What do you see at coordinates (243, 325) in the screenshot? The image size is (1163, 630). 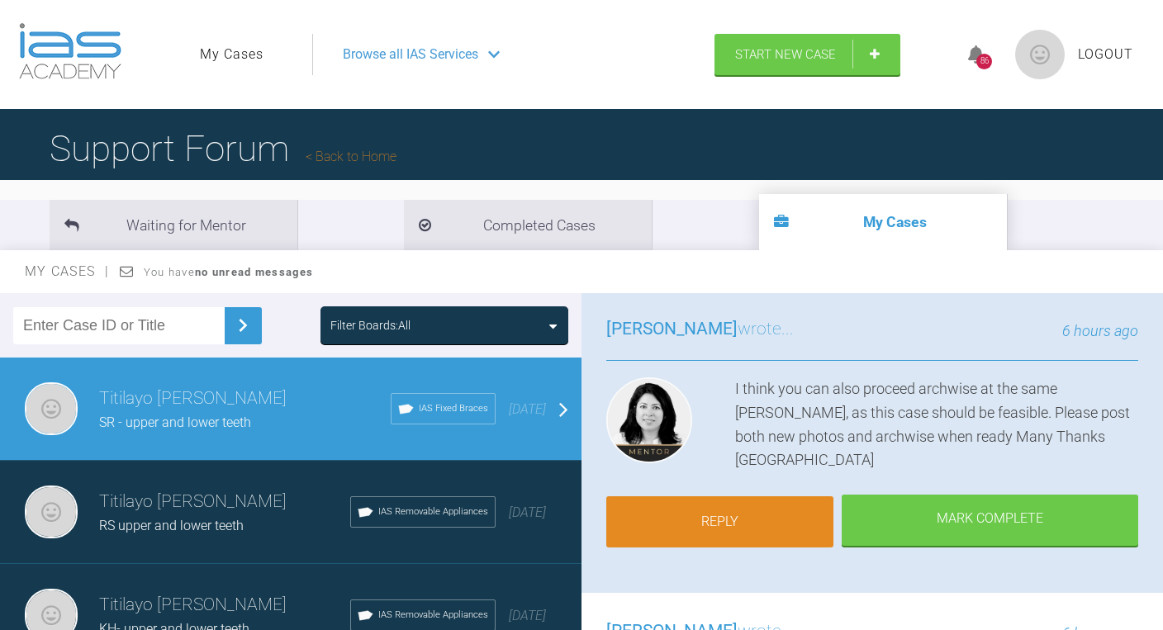 I see `img: chevronRight.28bd32b0.svg` at bounding box center [243, 325].